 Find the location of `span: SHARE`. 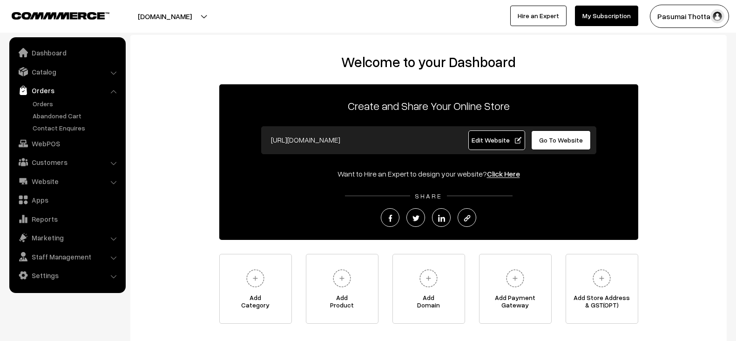

span: SHARE is located at coordinates (428, 196).